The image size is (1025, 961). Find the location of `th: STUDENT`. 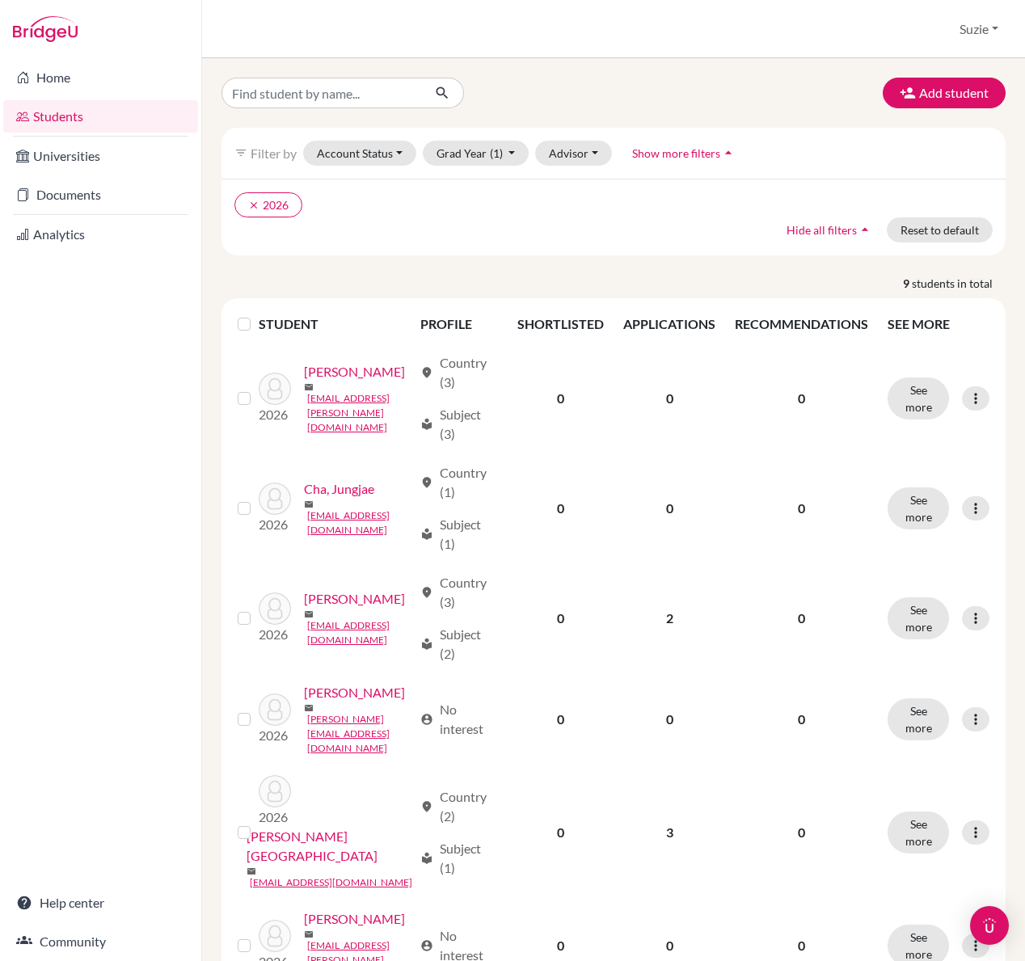

th: STUDENT is located at coordinates (335, 324).